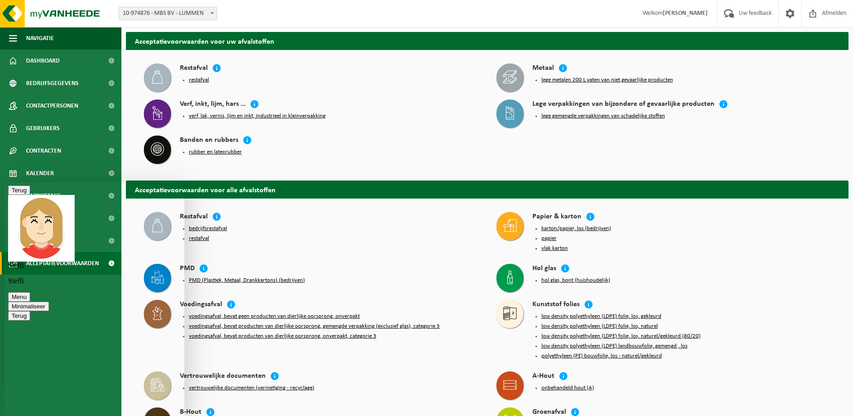  Describe the element at coordinates (257, 116) in the screenshot. I see `button: verf, lak, vernis, lijm en inkt, industrieel in kleinverpakking` at that location.